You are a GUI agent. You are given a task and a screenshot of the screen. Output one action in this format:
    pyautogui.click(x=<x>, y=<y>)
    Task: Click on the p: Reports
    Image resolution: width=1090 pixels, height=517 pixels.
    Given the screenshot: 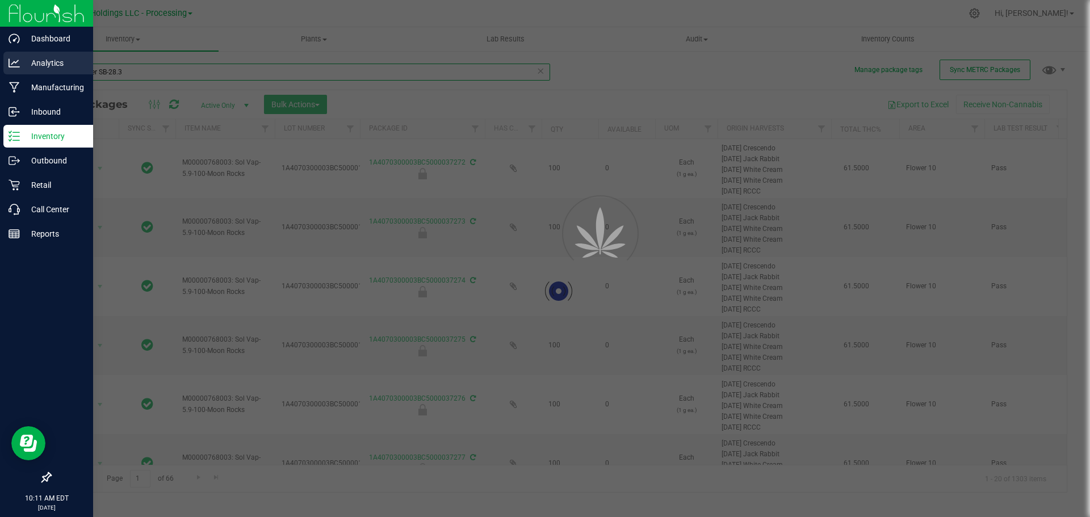 What is the action you would take?
    pyautogui.click(x=54, y=234)
    